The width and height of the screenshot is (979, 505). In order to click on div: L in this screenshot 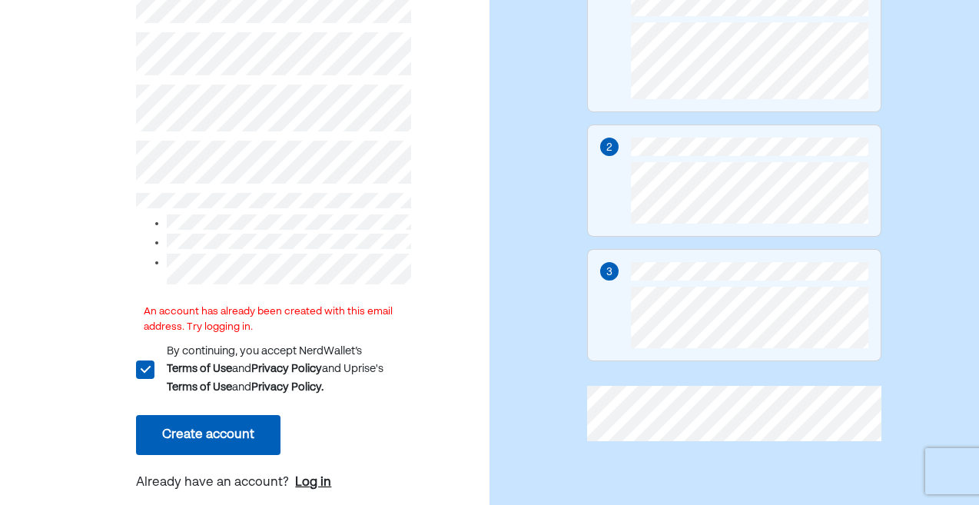, I will do `click(145, 370)`.